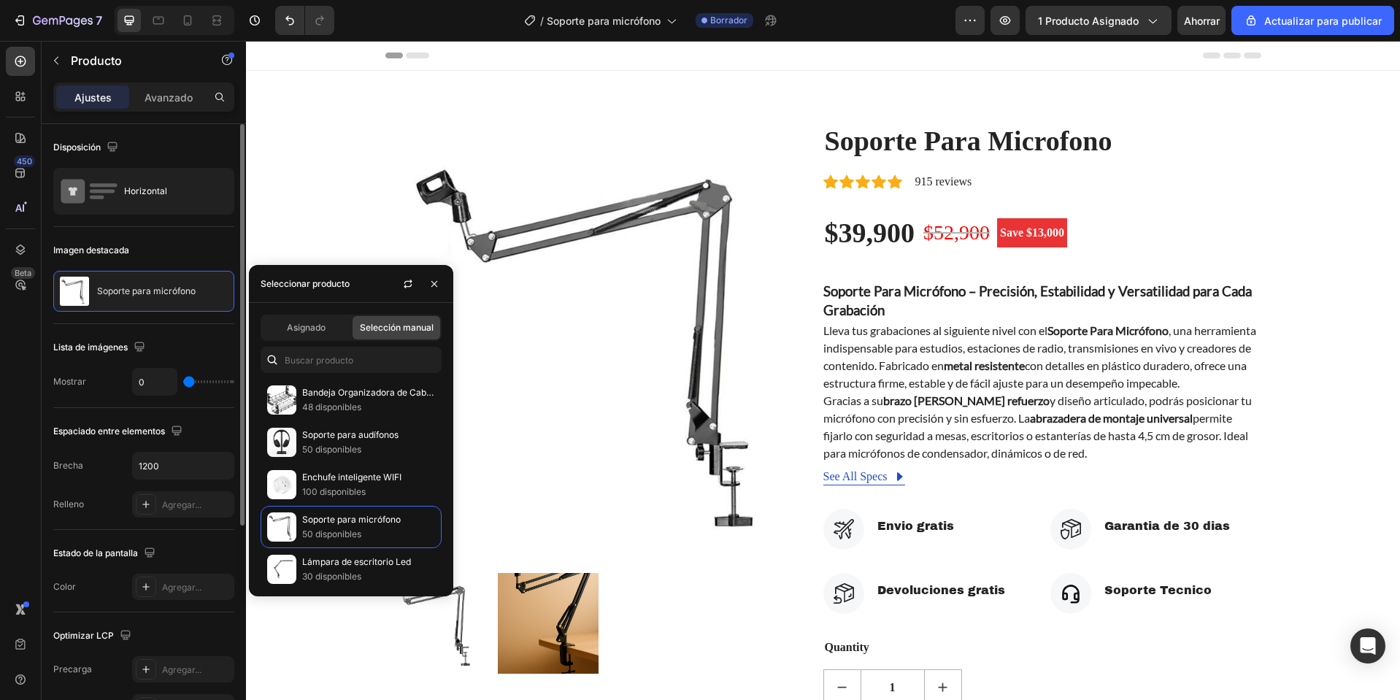 The width and height of the screenshot is (1400, 700). What do you see at coordinates (93, 97) in the screenshot?
I see `font: Ajustes` at bounding box center [93, 97].